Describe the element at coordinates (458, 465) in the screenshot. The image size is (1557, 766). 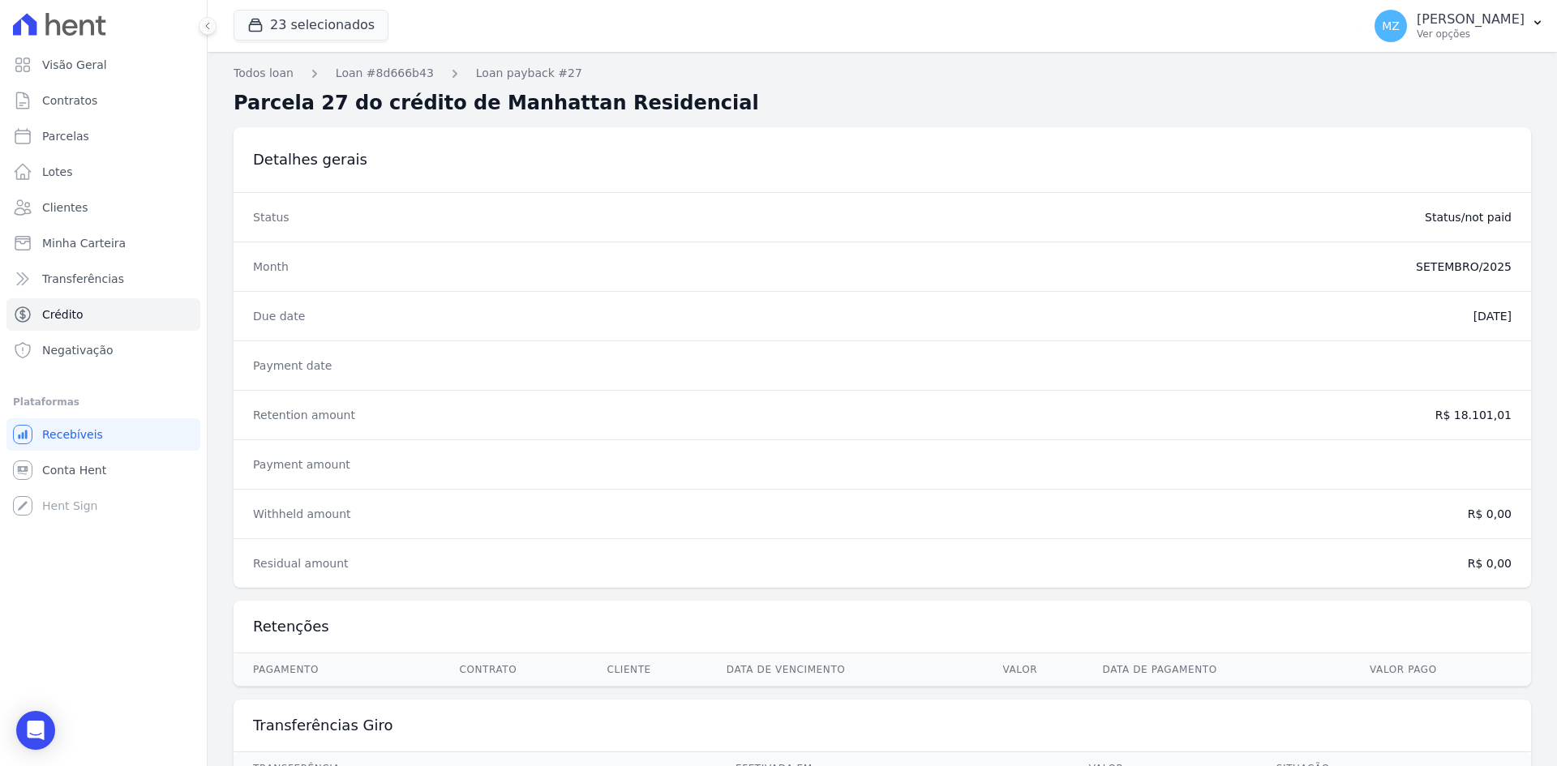
I see `dt: Payment amount` at that location.